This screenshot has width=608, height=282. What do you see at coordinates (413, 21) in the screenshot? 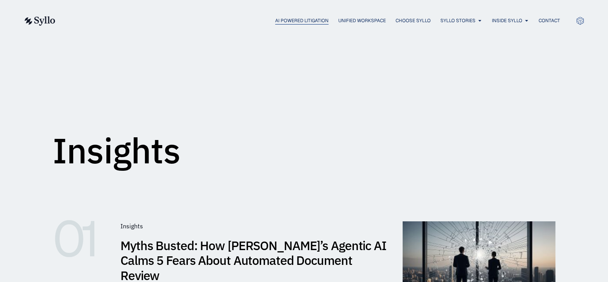
I see `a: Choose Syllo` at bounding box center [413, 21].